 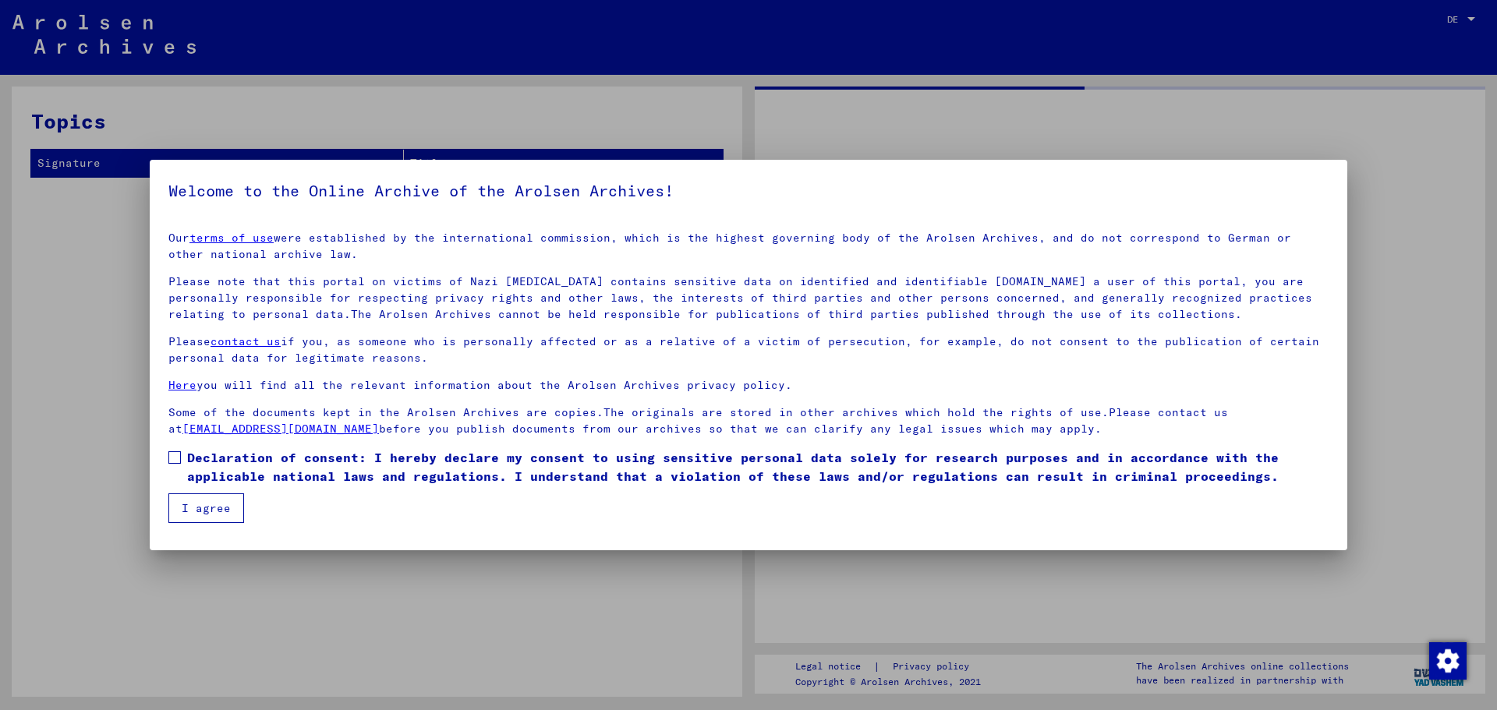 I want to click on a: Here, so click(x=182, y=385).